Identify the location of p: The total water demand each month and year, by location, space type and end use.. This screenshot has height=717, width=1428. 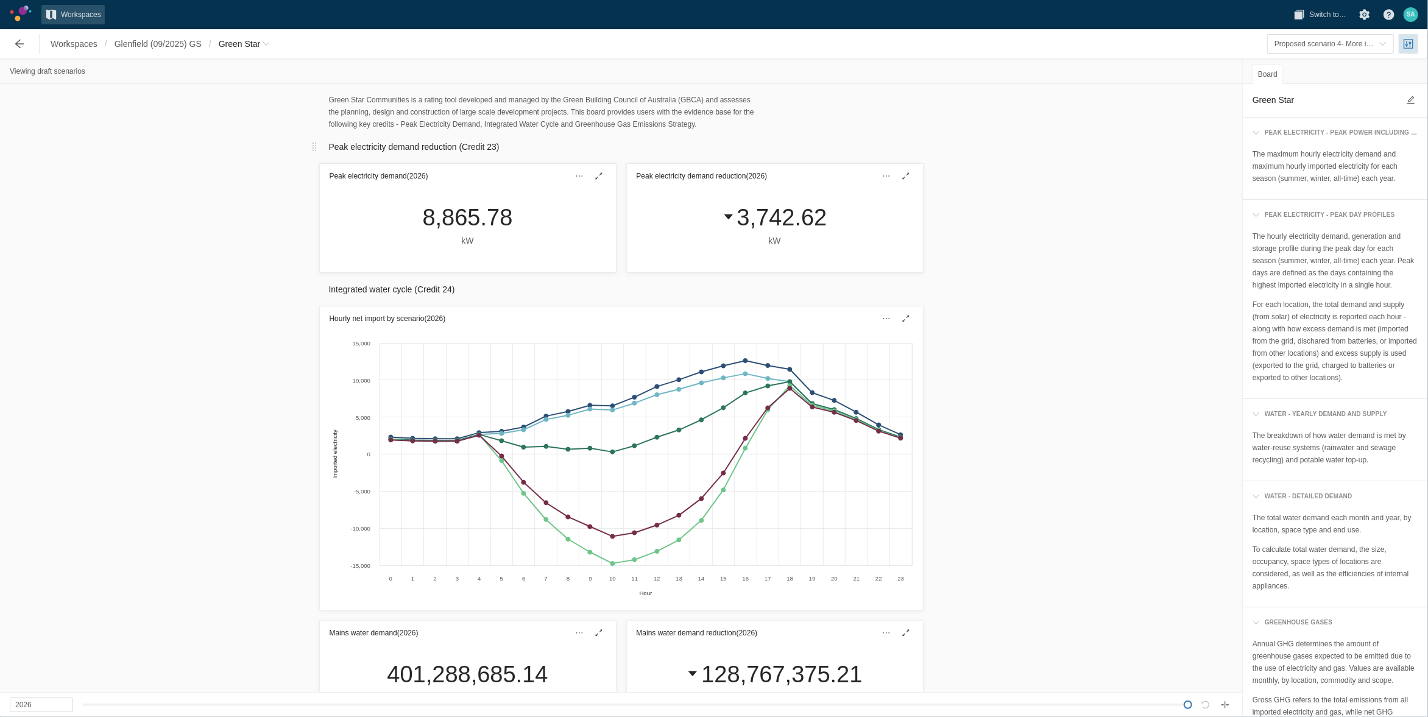
(1335, 524).